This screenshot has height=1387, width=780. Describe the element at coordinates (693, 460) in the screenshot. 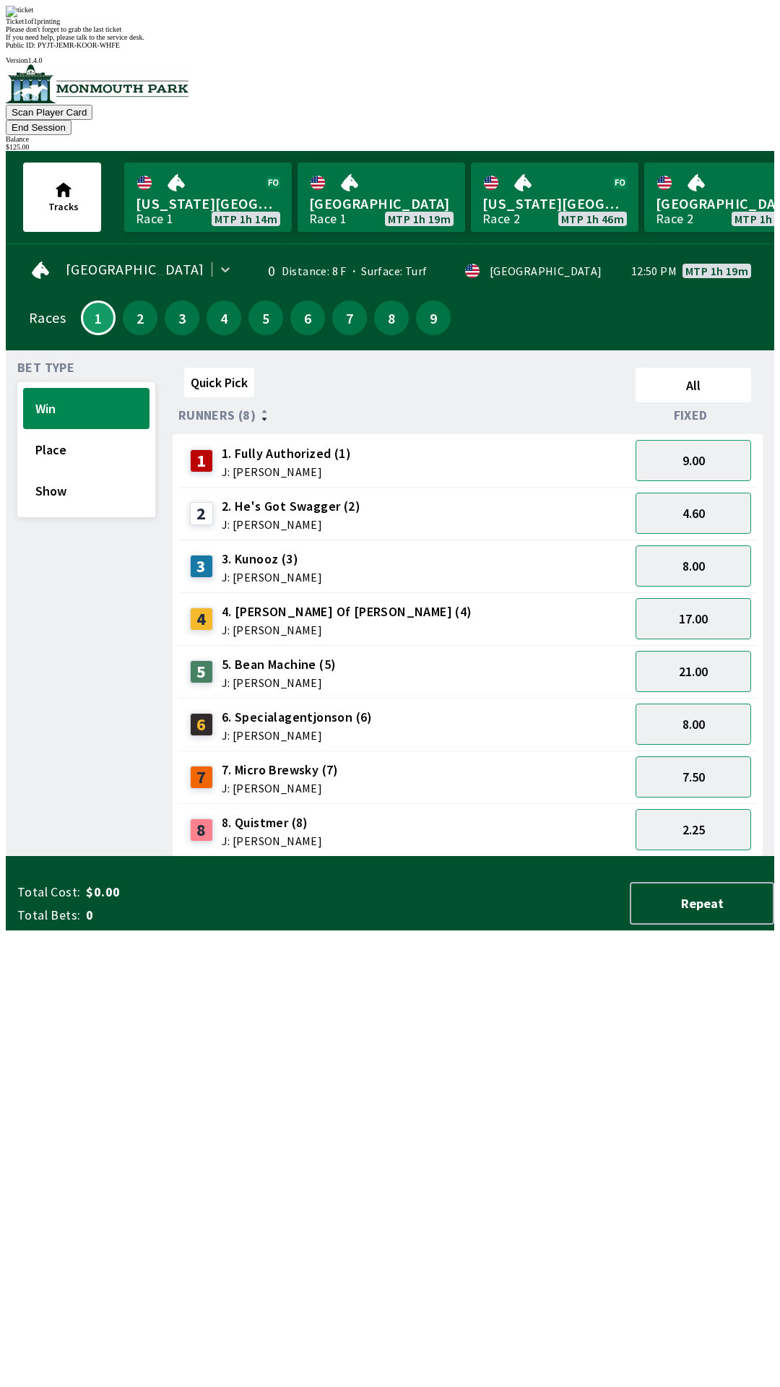

I see `button: 9.00` at that location.